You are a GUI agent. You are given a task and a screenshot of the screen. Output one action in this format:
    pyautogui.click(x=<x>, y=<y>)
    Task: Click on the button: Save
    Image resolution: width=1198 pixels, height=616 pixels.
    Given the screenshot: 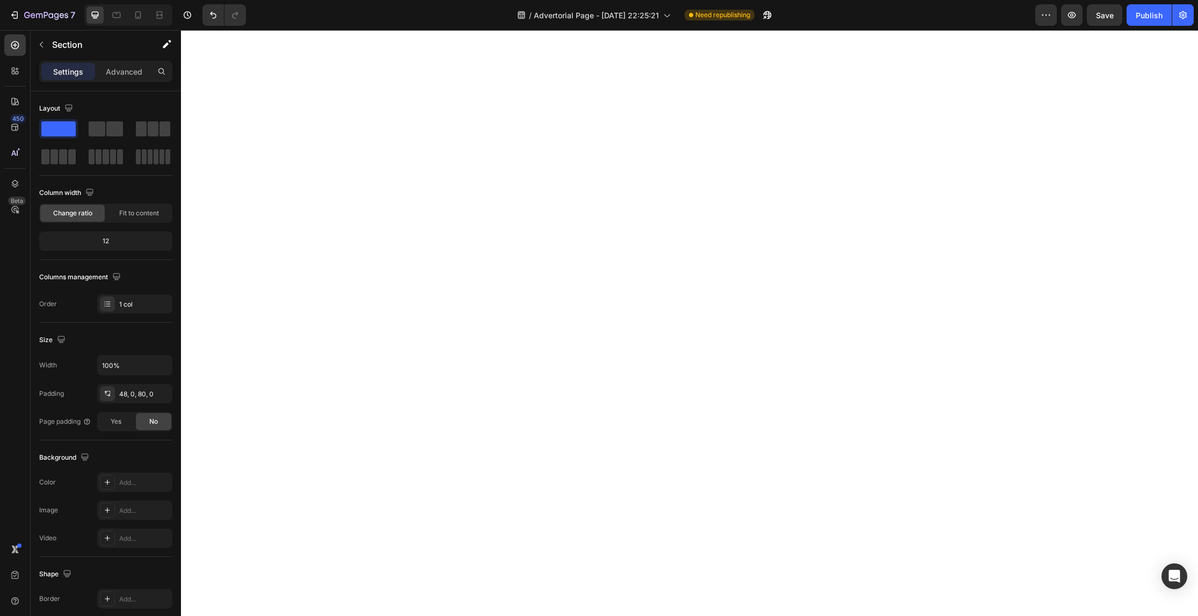 What is the action you would take?
    pyautogui.click(x=1104, y=15)
    